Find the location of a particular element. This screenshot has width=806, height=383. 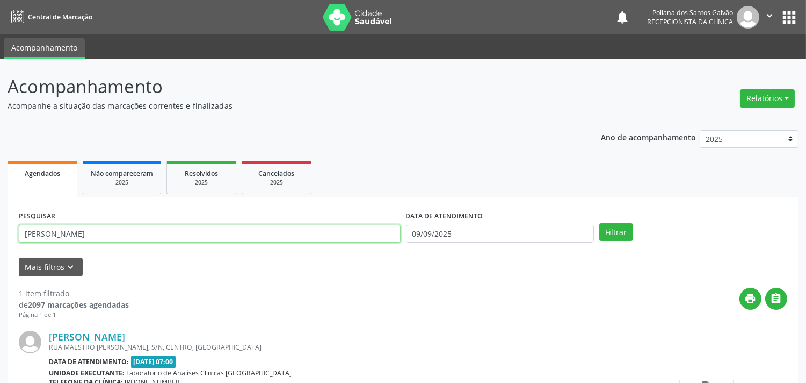

b: Data de atendimento: is located at coordinates (89, 361).